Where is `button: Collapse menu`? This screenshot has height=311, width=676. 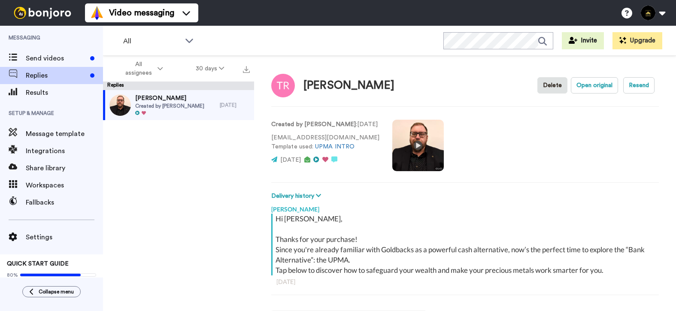 button: Collapse menu is located at coordinates (51, 292).